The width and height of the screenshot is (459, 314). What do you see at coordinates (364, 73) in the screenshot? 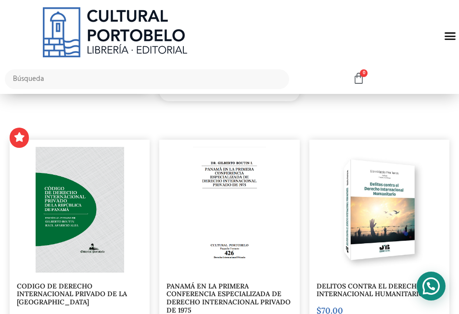
I see `span: 0` at bounding box center [364, 73].